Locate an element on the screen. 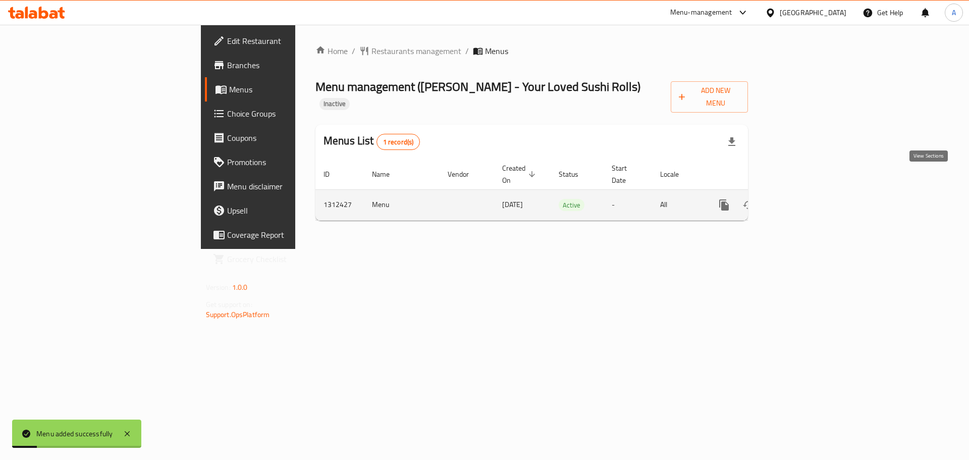 The height and width of the screenshot is (460, 969). a: Support.OpsPlatform is located at coordinates (238, 315).